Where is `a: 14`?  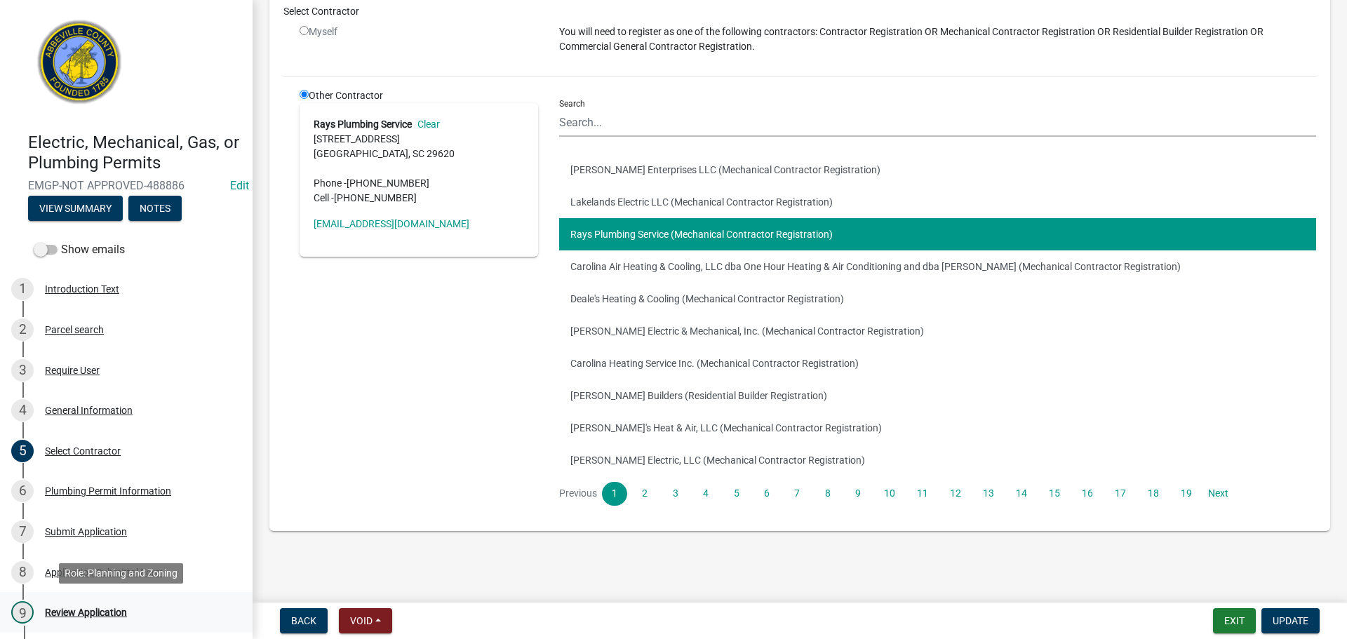
a: 14 is located at coordinates (1021, 494).